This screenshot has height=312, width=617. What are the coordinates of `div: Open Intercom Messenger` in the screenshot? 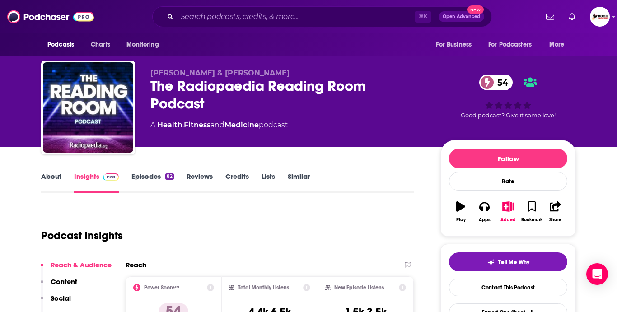 It's located at (597, 274).